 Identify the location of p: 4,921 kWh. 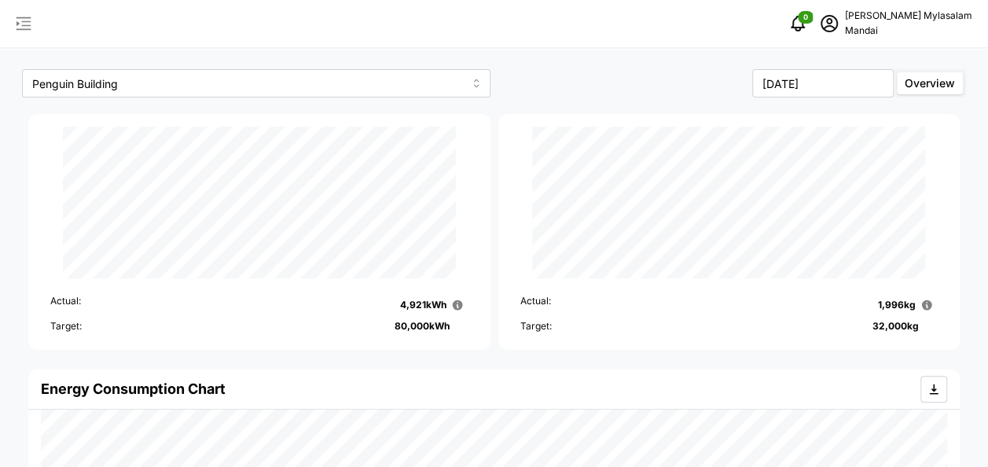
(423, 305).